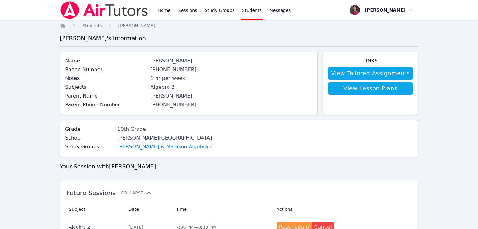 This screenshot has width=478, height=229. I want to click on label: Phone Number, so click(105, 70).